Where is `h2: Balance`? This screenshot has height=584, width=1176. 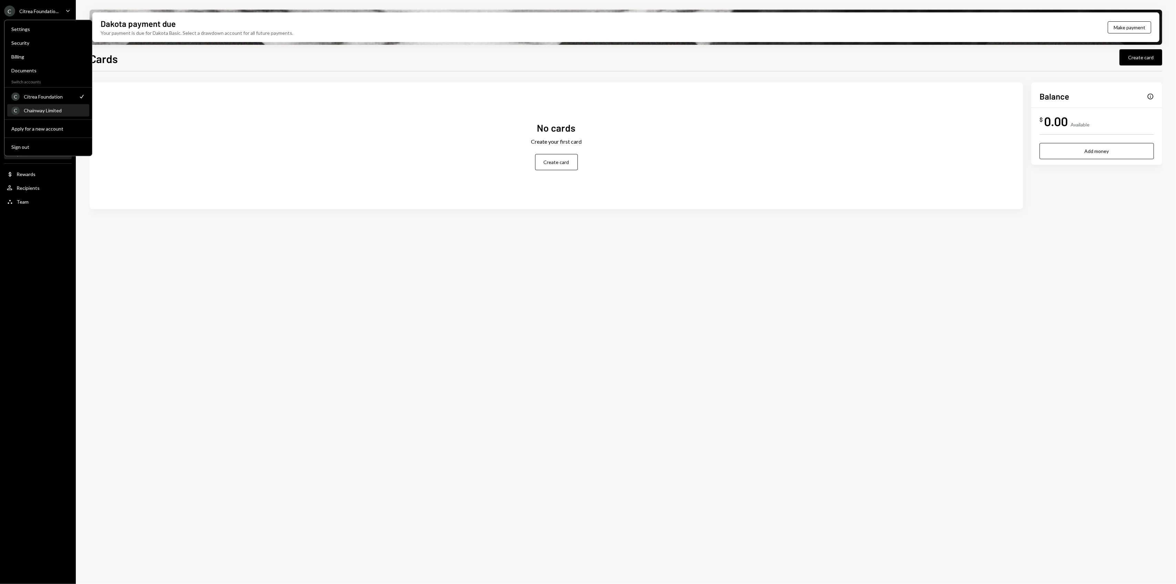
h2: Balance is located at coordinates (1055, 96).